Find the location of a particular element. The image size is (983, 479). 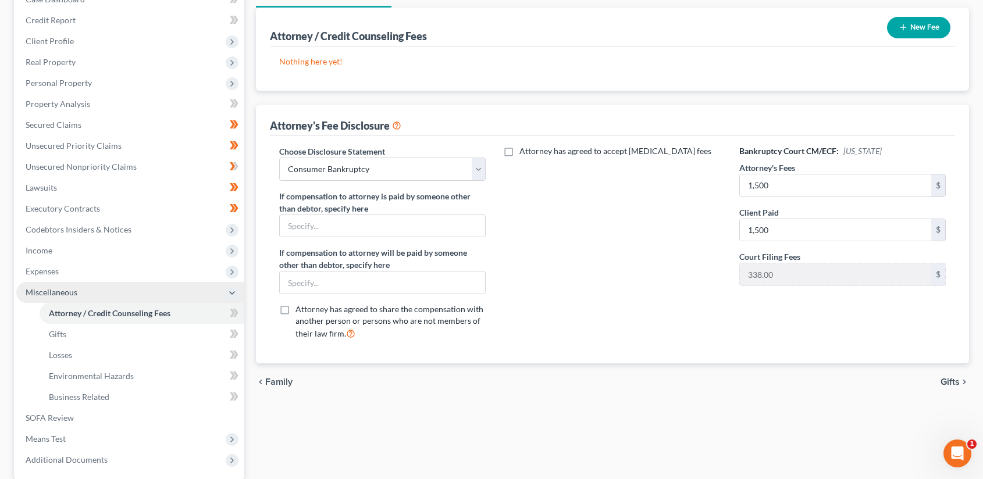

span: Lawsuits is located at coordinates (41, 187).